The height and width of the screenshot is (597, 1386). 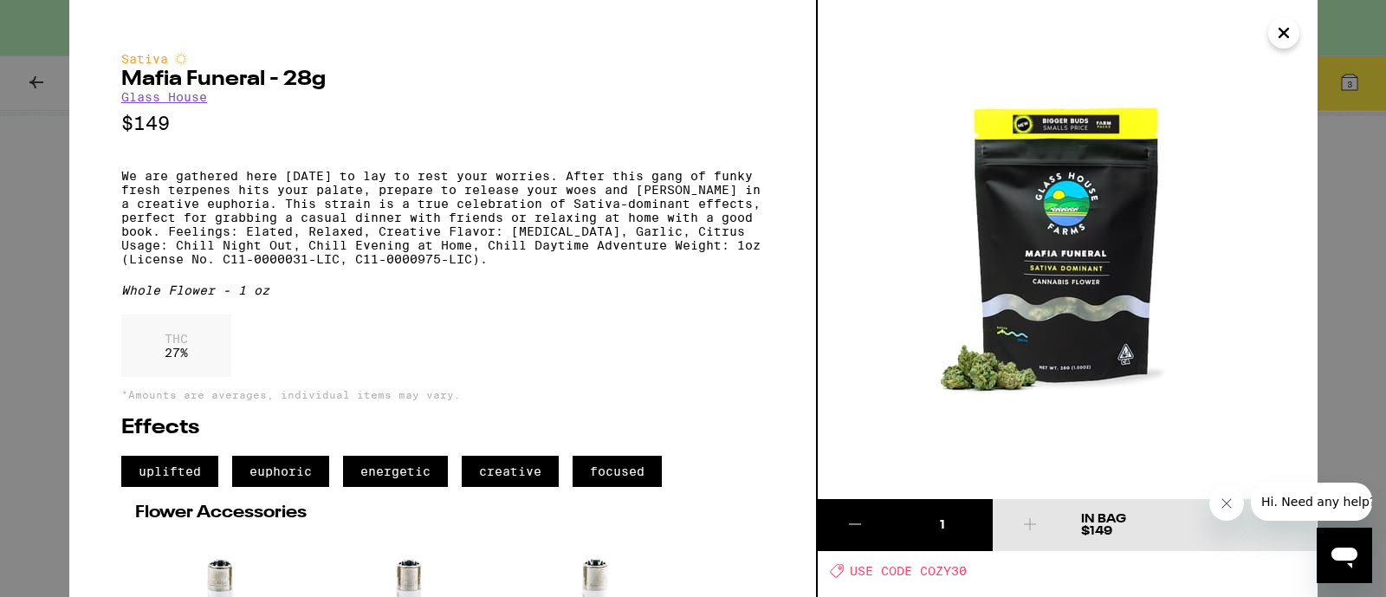 I want to click on div: In Bag, so click(x=1103, y=519).